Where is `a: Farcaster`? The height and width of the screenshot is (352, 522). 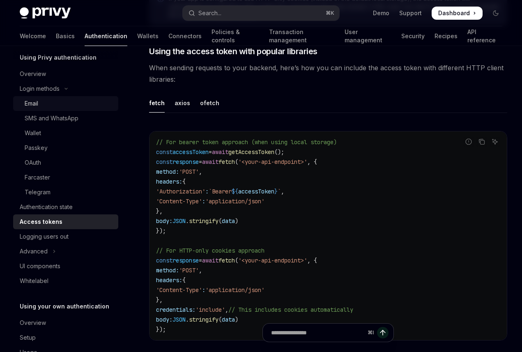 a: Farcaster is located at coordinates (66, 177).